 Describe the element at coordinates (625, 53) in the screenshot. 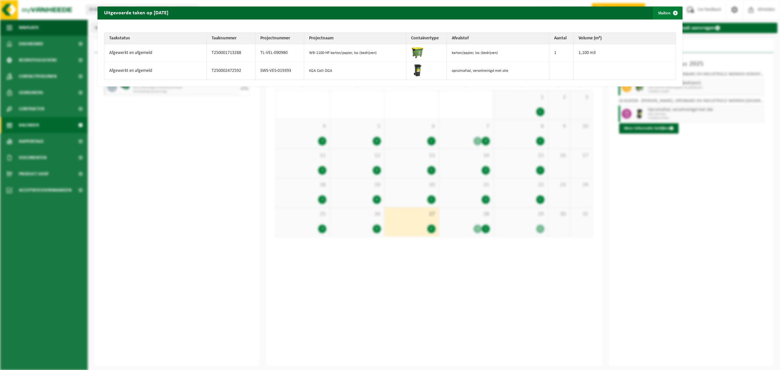

I see `td: 1,100 m3` at that location.